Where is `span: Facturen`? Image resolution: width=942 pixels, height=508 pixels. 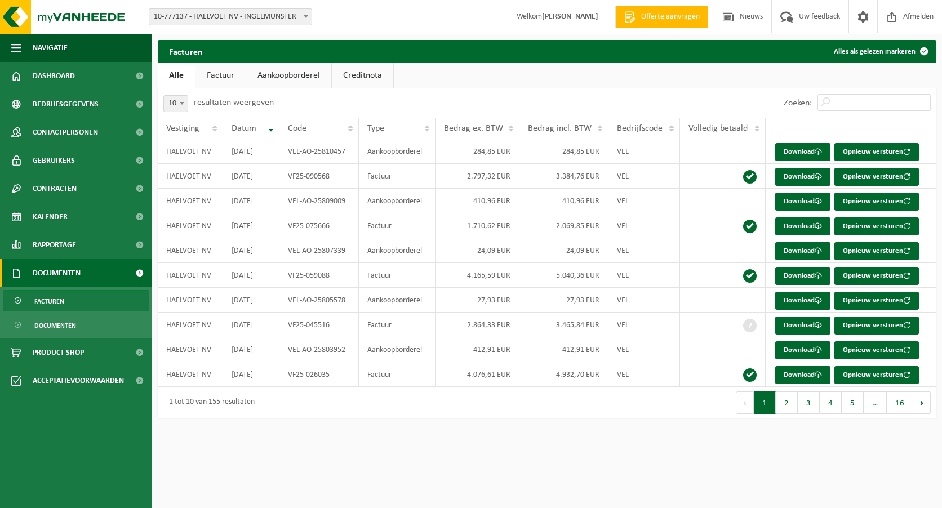 span: Facturen is located at coordinates (49, 301).